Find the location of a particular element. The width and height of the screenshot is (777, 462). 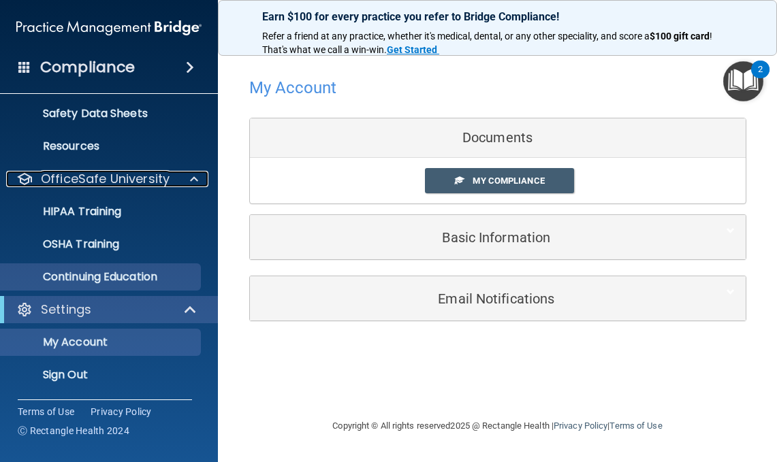

h4: Compliance is located at coordinates (87, 67).